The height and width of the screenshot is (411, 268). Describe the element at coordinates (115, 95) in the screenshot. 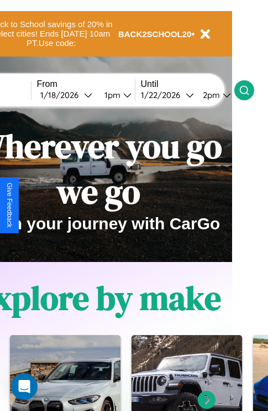

I see `button: 1pm` at that location.